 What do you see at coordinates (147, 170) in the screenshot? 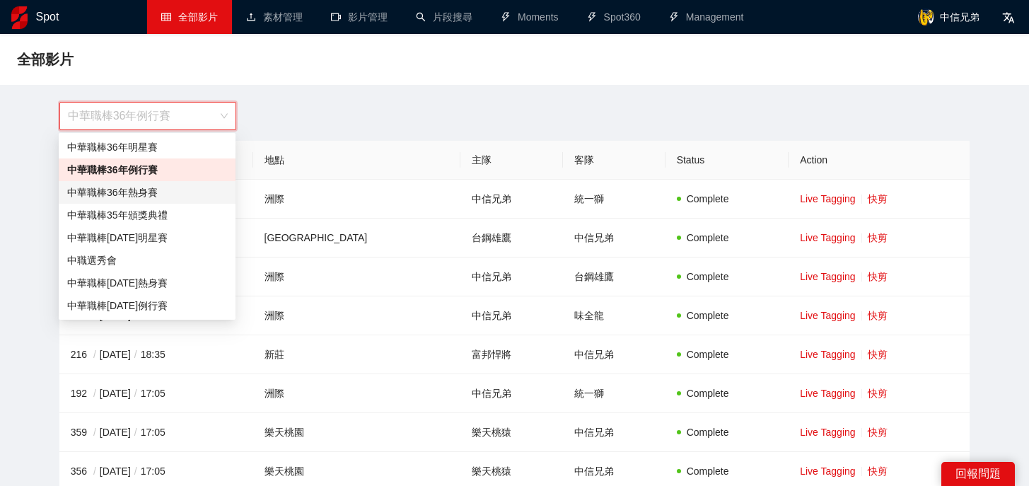
I see `div: 中華職棒36年例行賽` at bounding box center [147, 170].